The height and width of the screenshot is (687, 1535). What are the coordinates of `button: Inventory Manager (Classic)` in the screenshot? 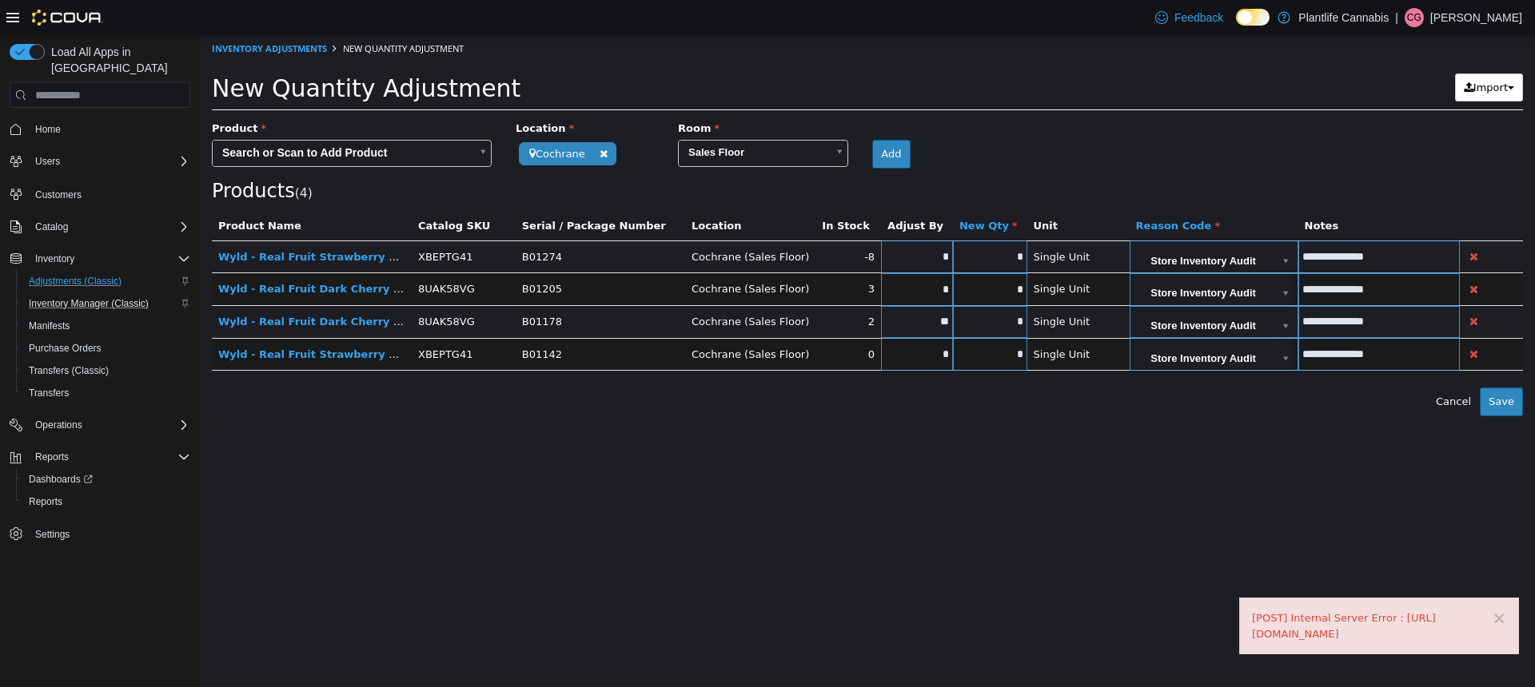 It's located at (106, 304).